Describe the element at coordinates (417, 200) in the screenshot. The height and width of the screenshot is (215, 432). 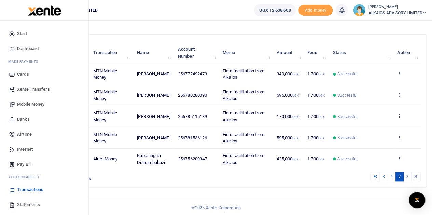
I see `div: Open Intercom Messenger` at that location.